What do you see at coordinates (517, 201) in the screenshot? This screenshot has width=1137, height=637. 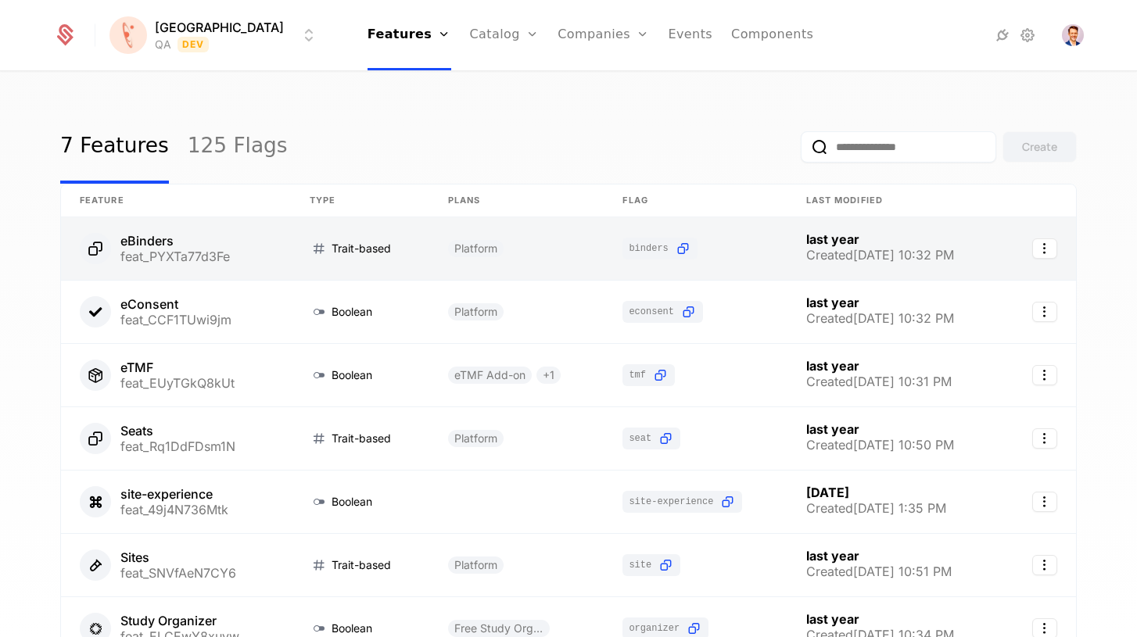 I see `th: Plans` at bounding box center [517, 201].